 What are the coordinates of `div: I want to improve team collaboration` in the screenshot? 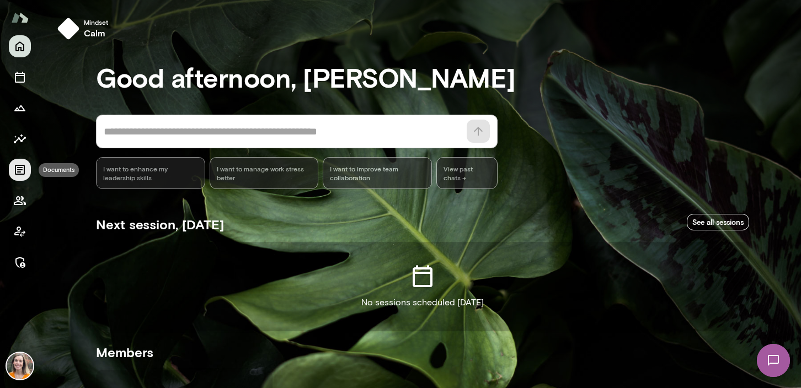 It's located at (377, 173).